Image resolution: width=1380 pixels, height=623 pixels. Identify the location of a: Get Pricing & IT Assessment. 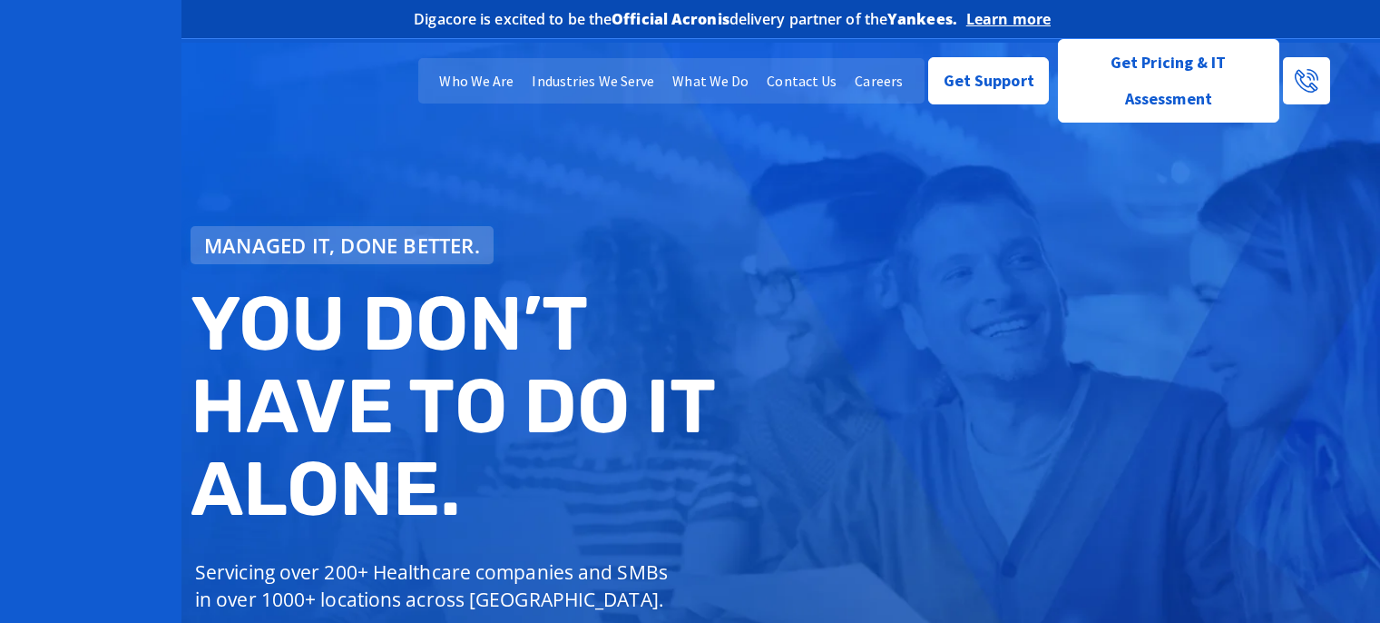
(1169, 81).